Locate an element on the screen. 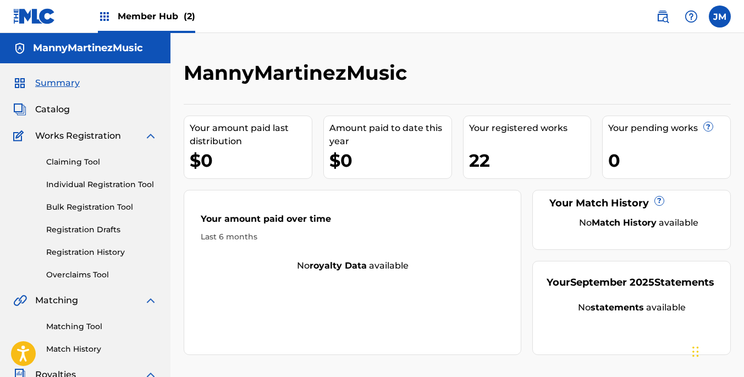 This screenshot has height=377, width=744. div: User Menu is located at coordinates (720, 17).